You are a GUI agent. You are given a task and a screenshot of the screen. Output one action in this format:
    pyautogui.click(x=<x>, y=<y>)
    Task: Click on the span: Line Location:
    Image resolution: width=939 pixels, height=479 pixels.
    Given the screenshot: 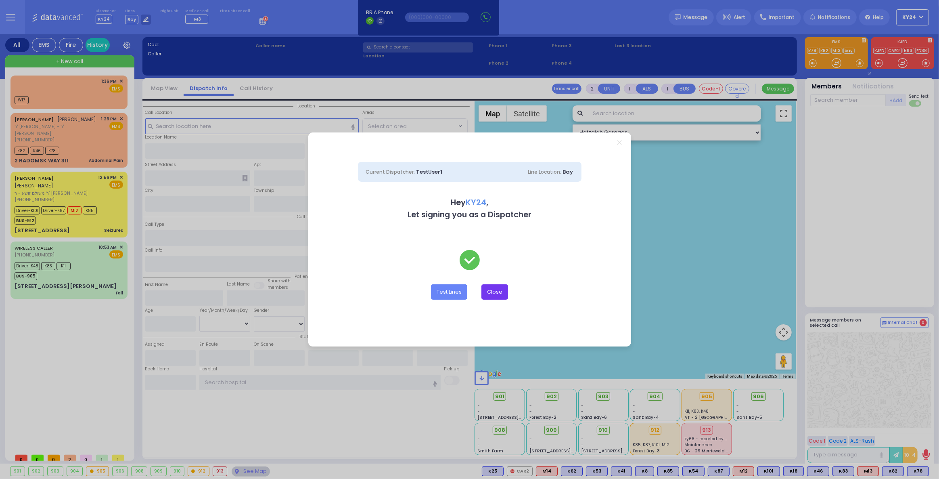 What is the action you would take?
    pyautogui.click(x=545, y=172)
    